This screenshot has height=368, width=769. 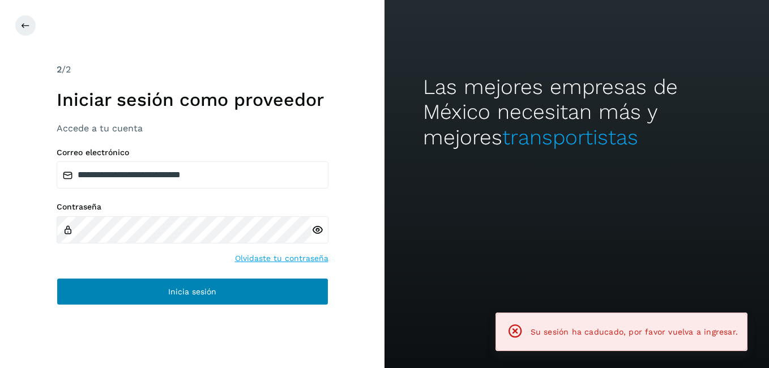 I want to click on label: Contraseña, so click(x=193, y=207).